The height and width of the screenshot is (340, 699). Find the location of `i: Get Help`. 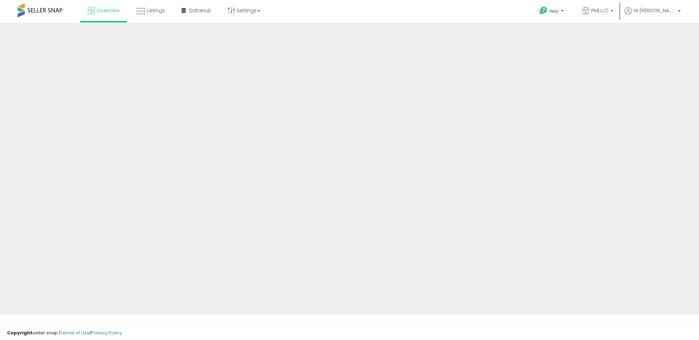

i: Get Help is located at coordinates (543, 11).